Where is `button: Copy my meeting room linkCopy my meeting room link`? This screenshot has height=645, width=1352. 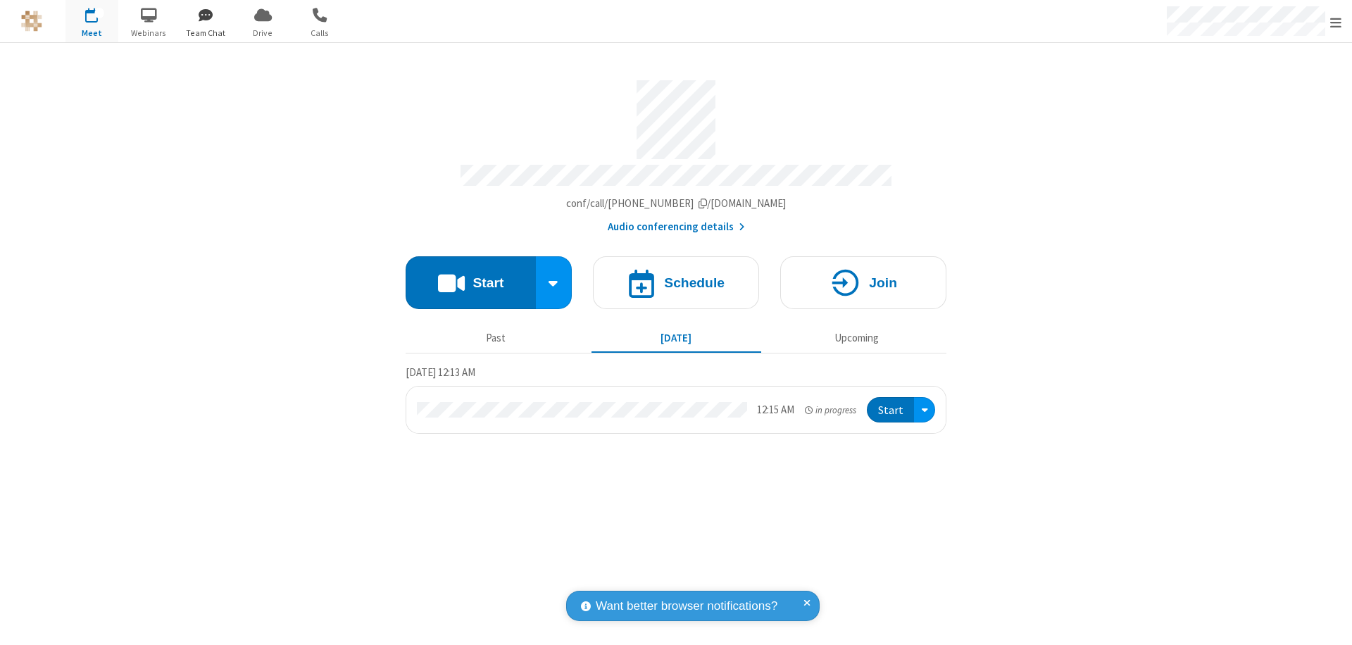 button: Copy my meeting room linkCopy my meeting room link is located at coordinates (676, 203).